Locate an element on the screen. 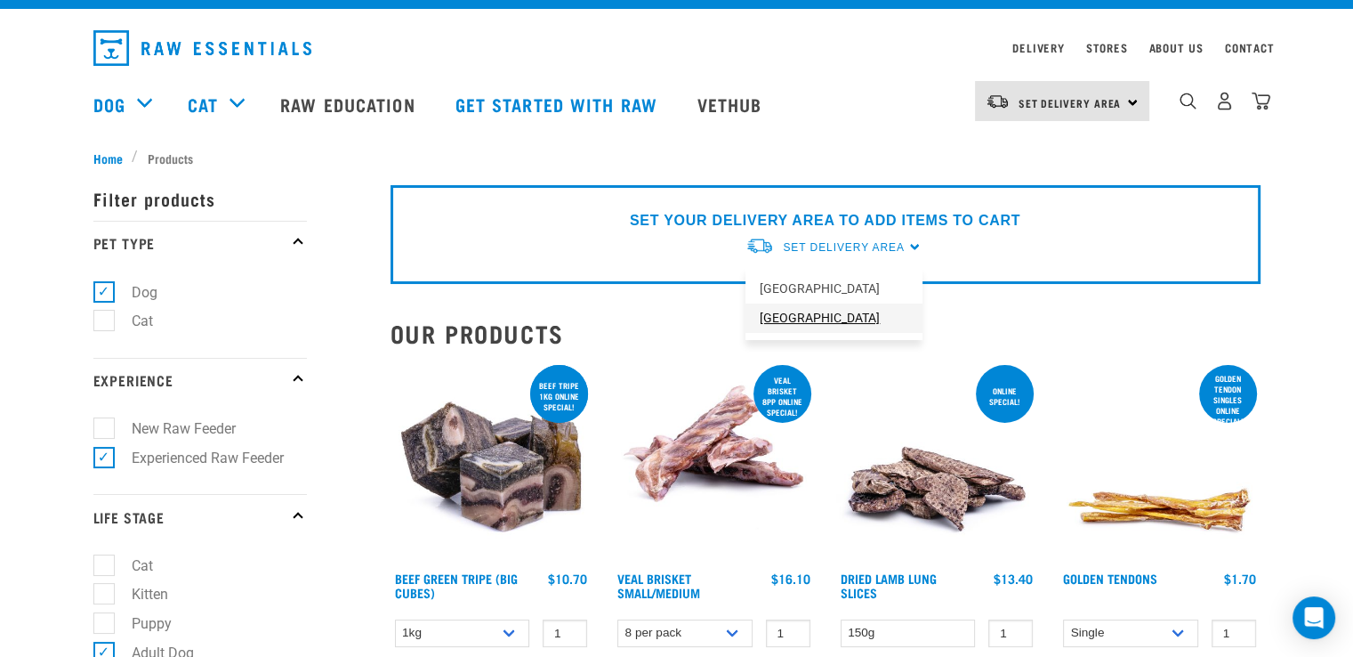 This screenshot has height=657, width=1353. div: Beef tripe 1kg online special! is located at coordinates (559, 396).